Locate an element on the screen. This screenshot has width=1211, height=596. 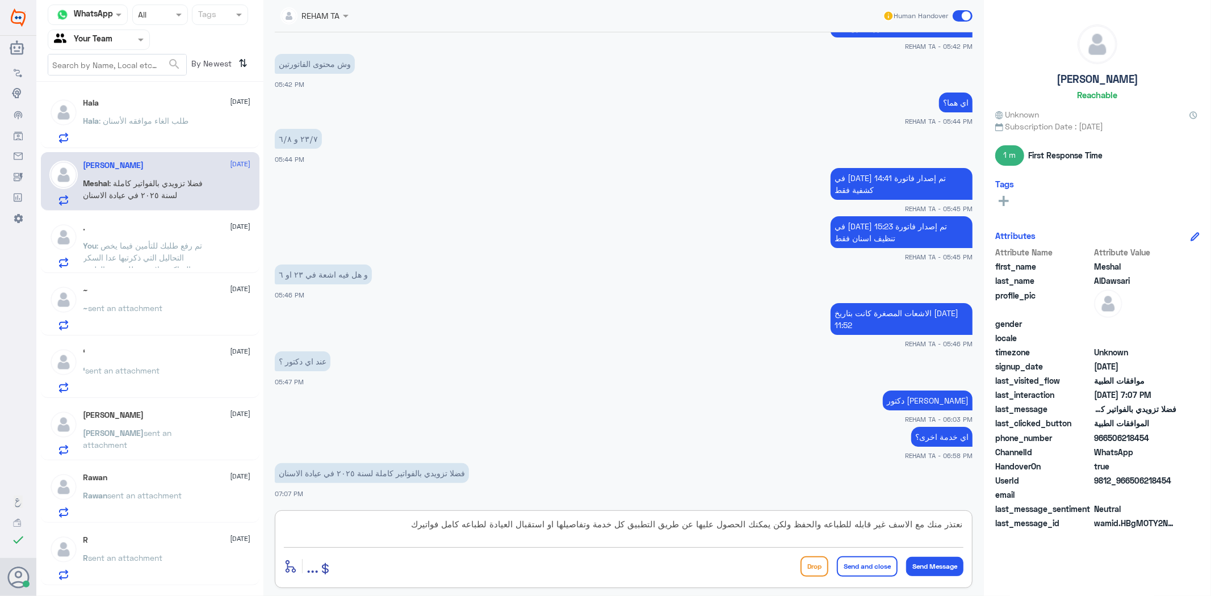
button: Avatar is located at coordinates (18, 577).